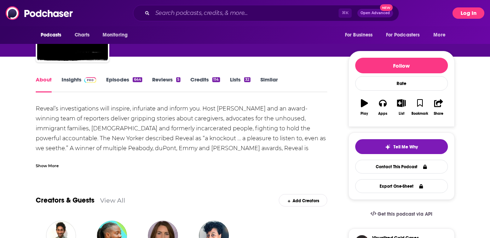  What do you see at coordinates (402, 166) in the screenshot?
I see `a: Contact This Podcast` at bounding box center [402, 166].